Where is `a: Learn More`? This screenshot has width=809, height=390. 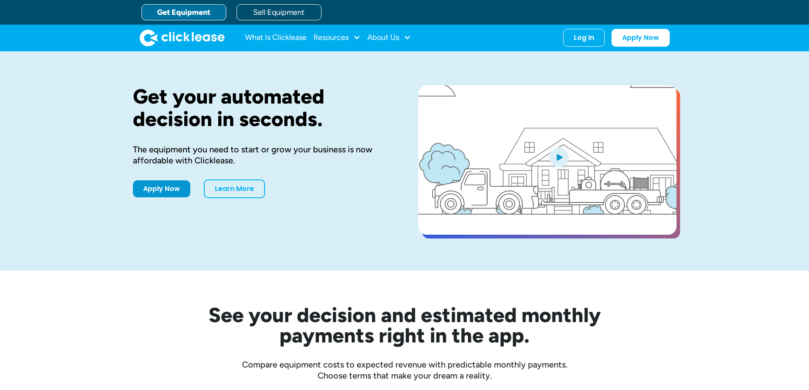
a: Learn More is located at coordinates (234, 189).